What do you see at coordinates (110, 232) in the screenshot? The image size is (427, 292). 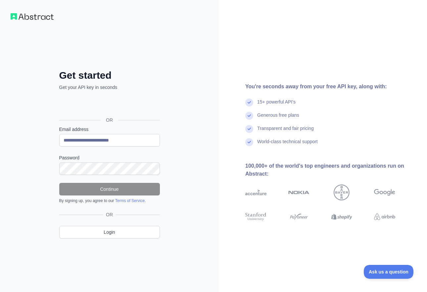 I see `a: Login` at bounding box center [110, 232].